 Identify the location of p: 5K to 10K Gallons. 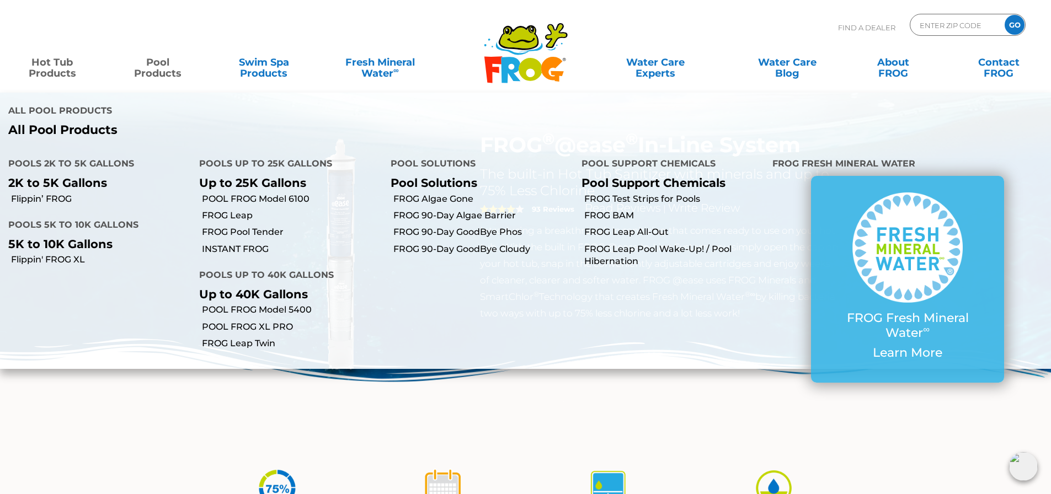
(95, 244).